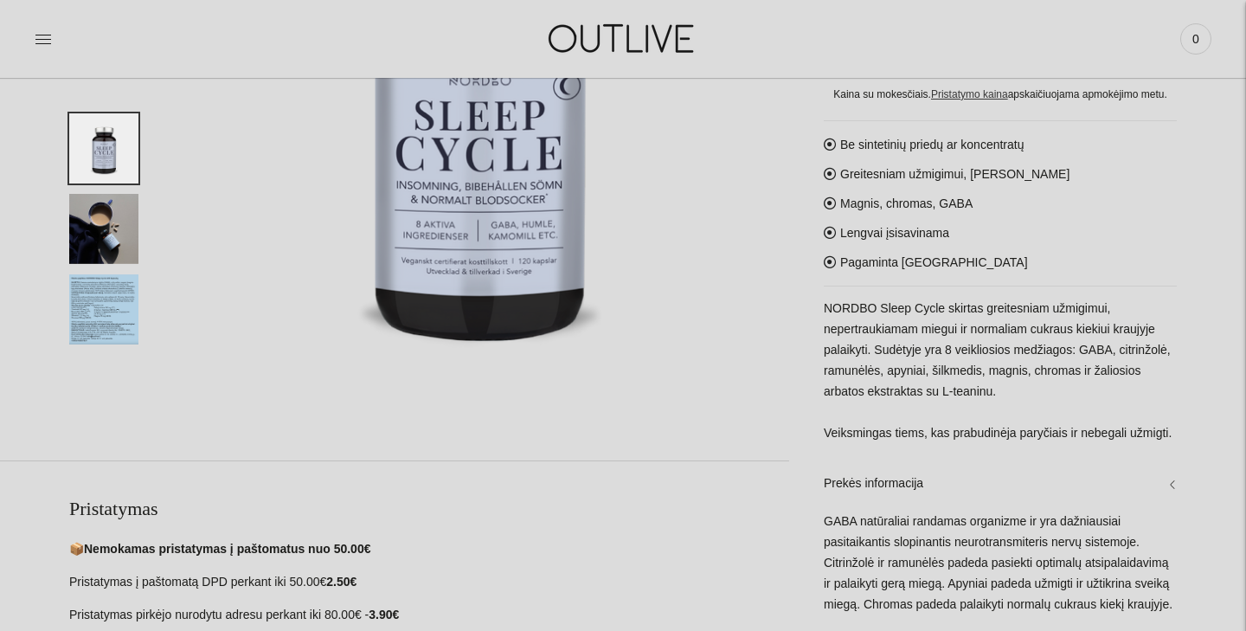  I want to click on a: 0, so click(1196, 39).